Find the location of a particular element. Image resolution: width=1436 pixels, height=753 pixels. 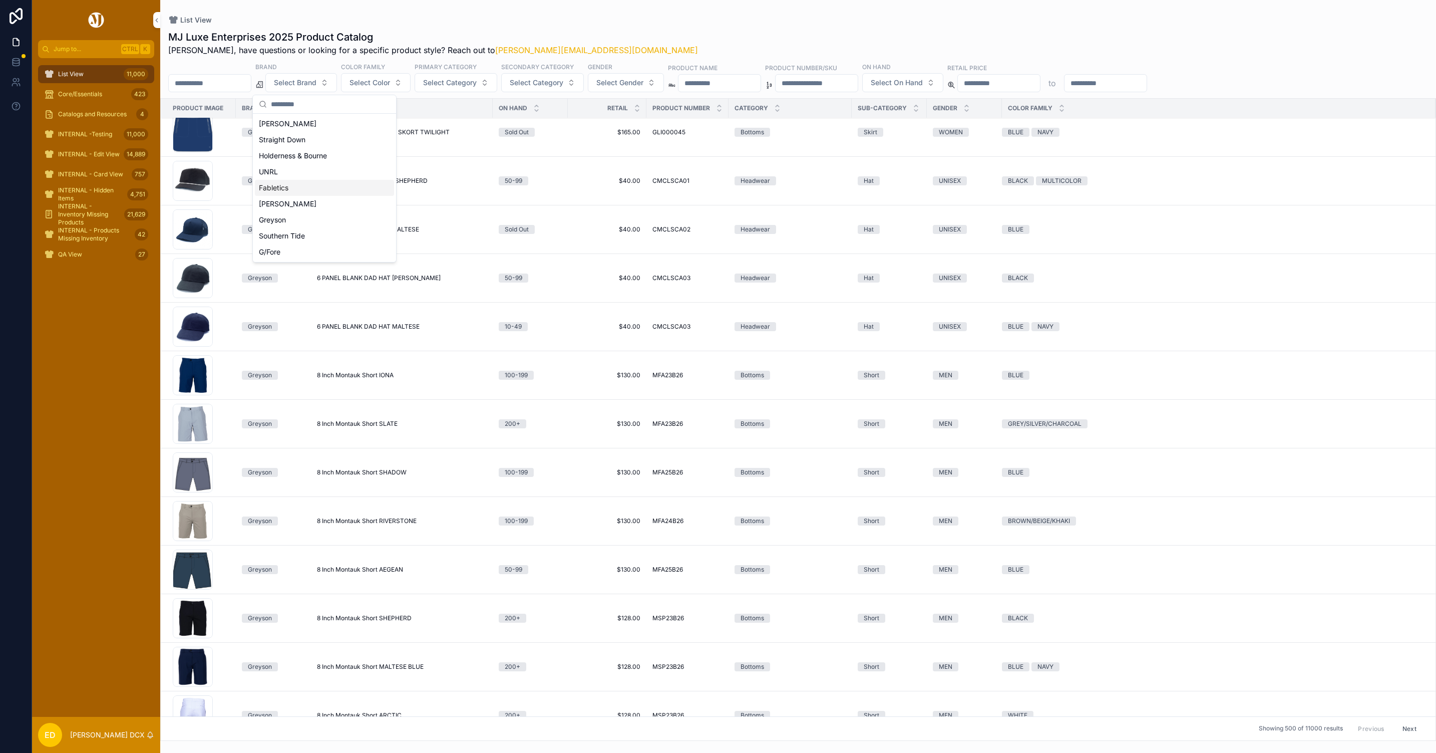

span: $128.00 is located at coordinates (607, 667).